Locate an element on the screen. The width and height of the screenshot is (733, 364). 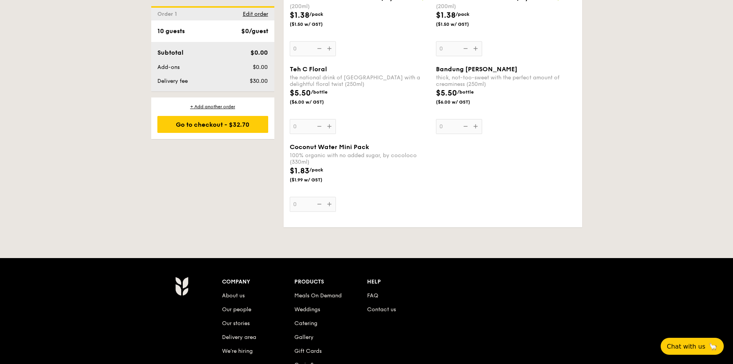
div: Go to checkout - $32.70 is located at coordinates (213, 124).